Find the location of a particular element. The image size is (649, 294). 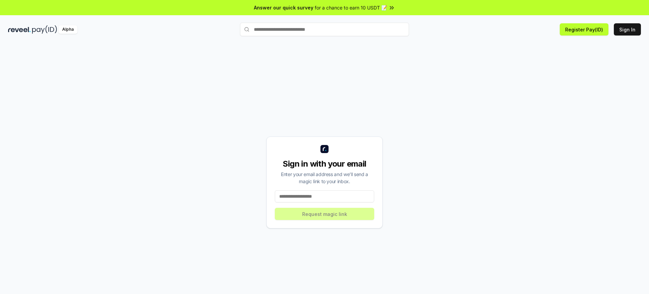

img: logo_small is located at coordinates (324, 149).